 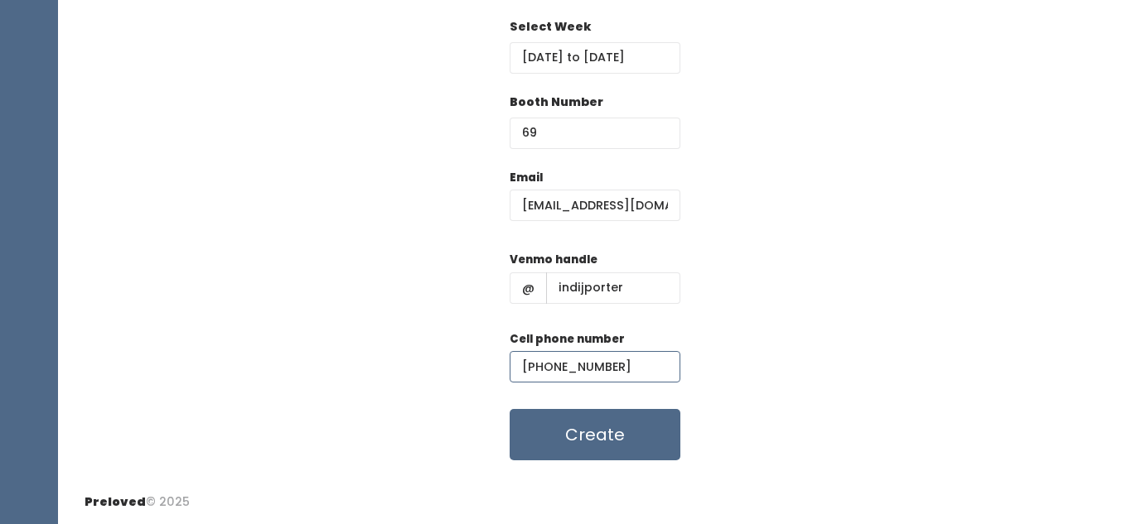 I want to click on input: Booth Number, so click(x=595, y=133).